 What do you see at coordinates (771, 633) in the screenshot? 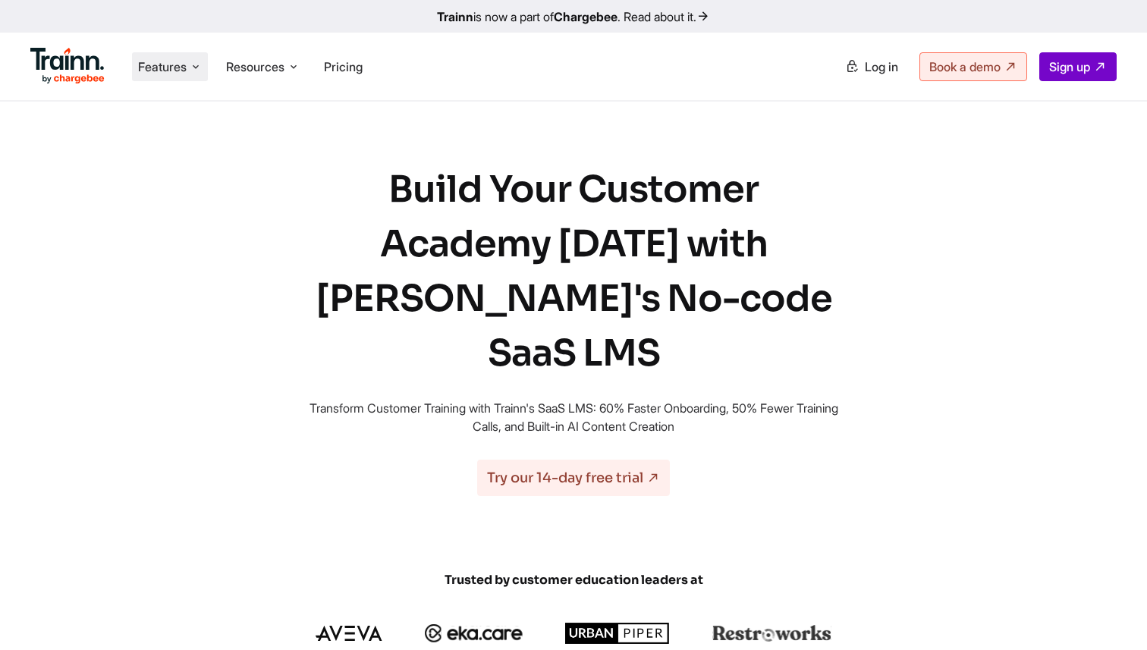
I see `img: restroworks logo` at bounding box center [771, 633].